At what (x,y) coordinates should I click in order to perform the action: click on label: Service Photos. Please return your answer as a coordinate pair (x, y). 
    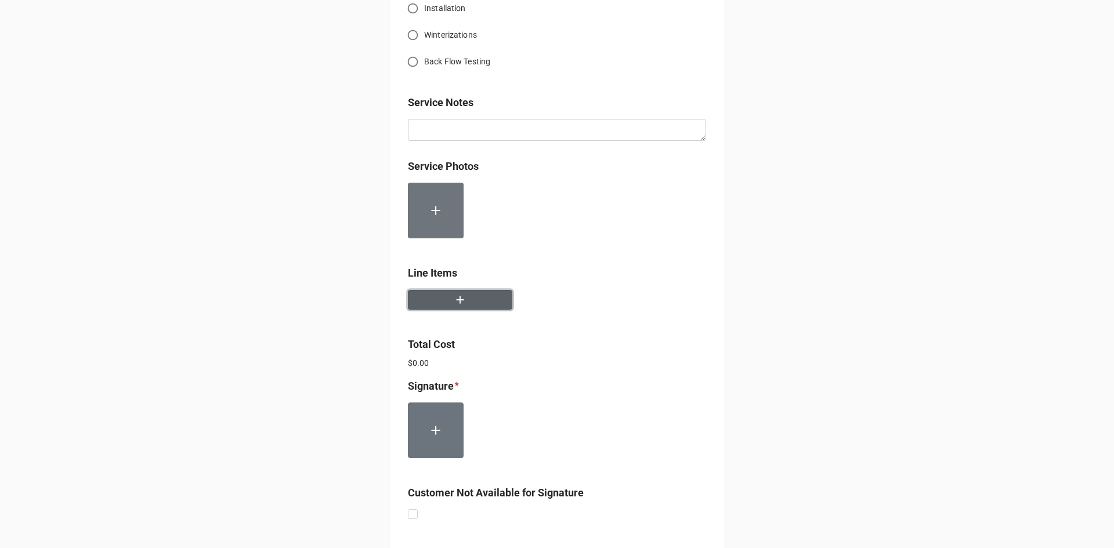
    Looking at the image, I should click on (443, 167).